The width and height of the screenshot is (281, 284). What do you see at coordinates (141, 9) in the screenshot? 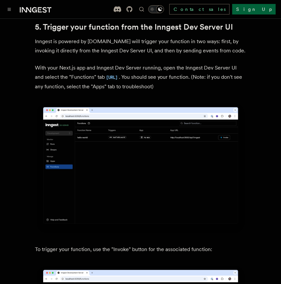
I see `button: Find something...` at bounding box center [141, 9].